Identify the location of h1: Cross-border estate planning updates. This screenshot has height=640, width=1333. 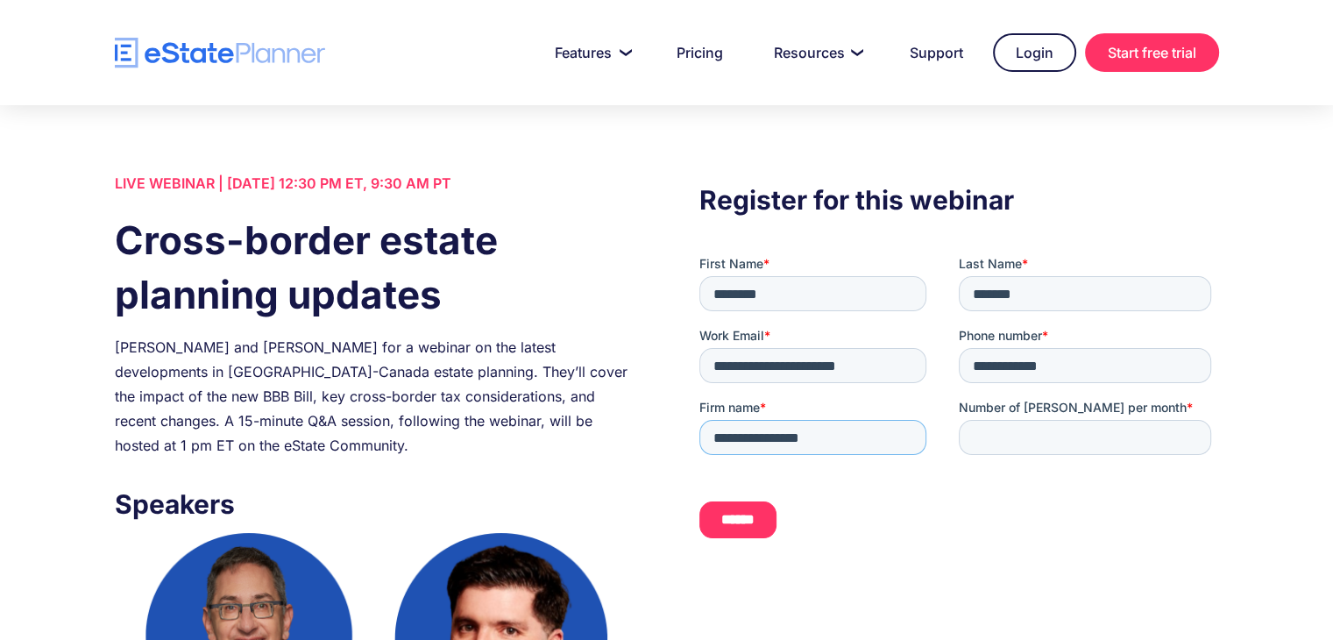
(374, 267).